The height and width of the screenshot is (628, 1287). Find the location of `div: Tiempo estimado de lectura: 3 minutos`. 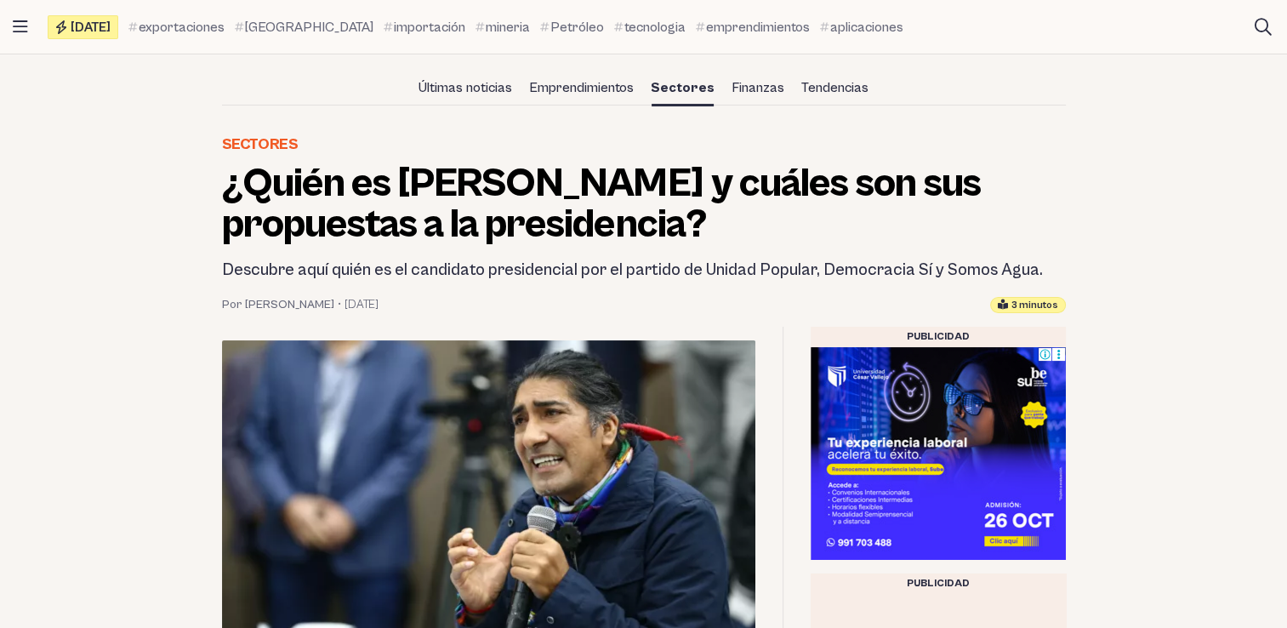

div: Tiempo estimado de lectura: 3 minutos is located at coordinates (1028, 305).